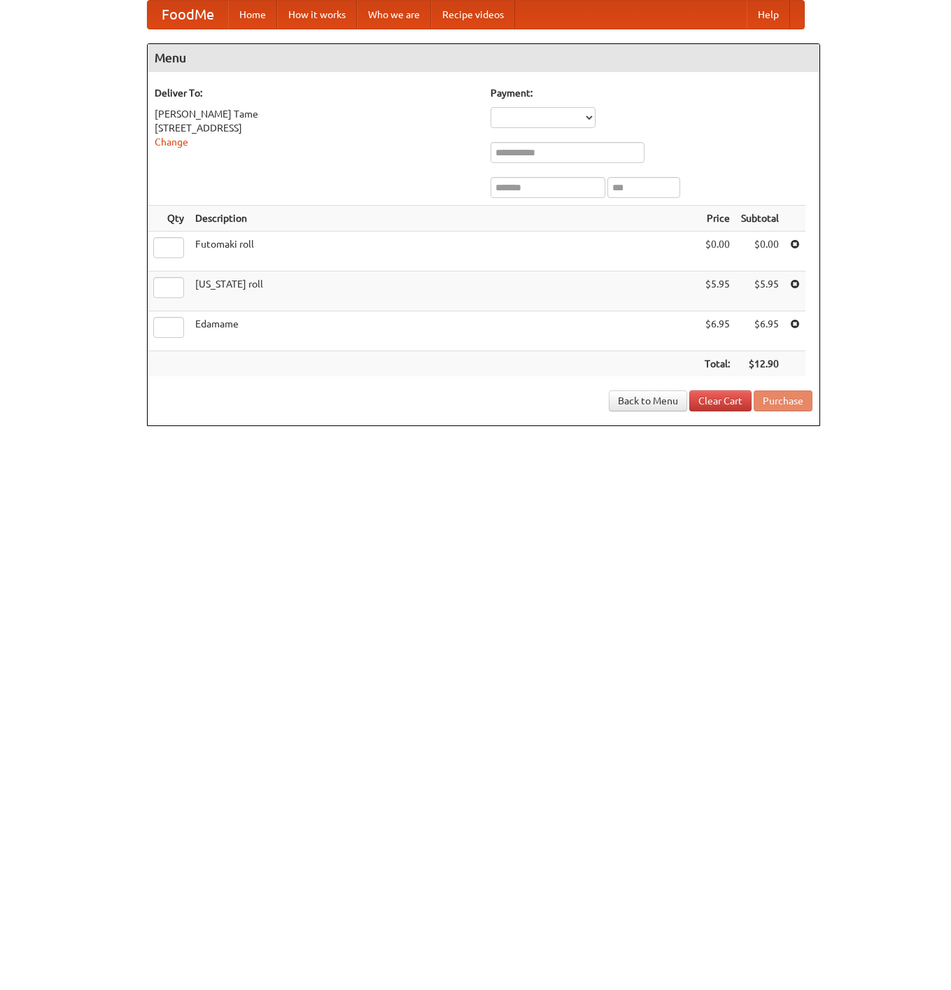 Image resolution: width=951 pixels, height=990 pixels. Describe the element at coordinates (648, 401) in the screenshot. I see `a: Back to Menu` at that location.